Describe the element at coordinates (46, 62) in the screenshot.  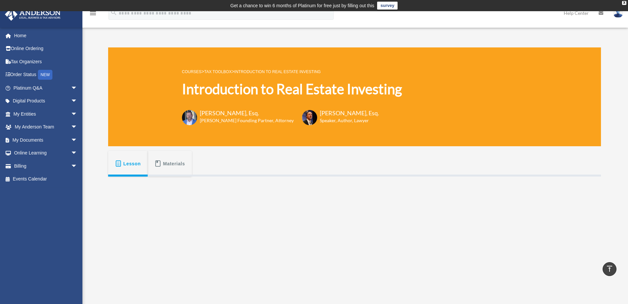
I see `a: Tax Organizers` at that location.